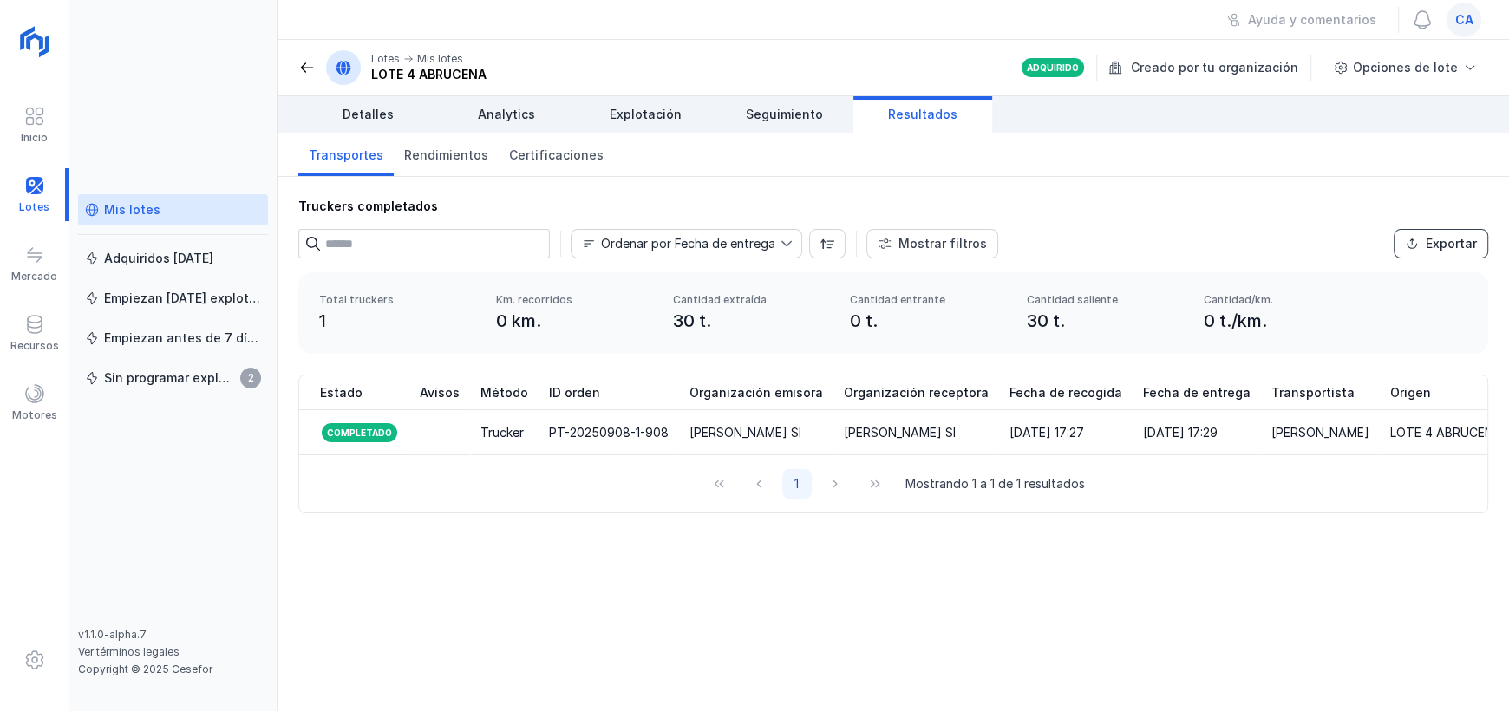  Describe the element at coordinates (368, 114) in the screenshot. I see `a: Detalles` at that location.